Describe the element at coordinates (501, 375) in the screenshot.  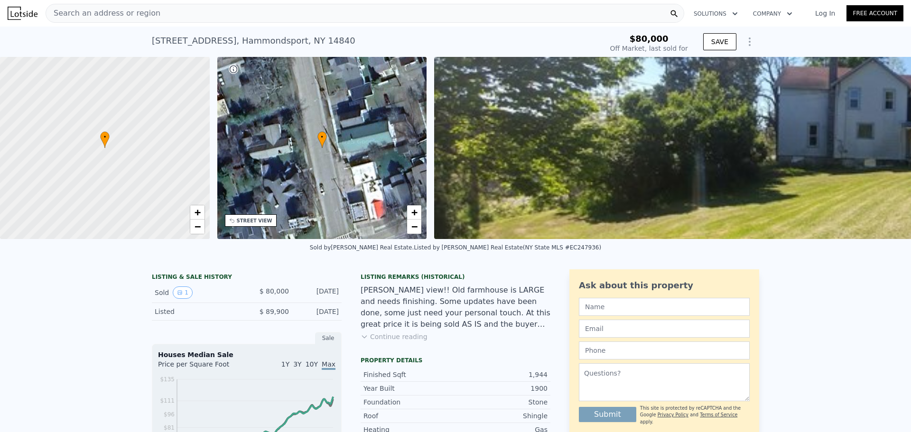
I see `div: 1,944` at that location.